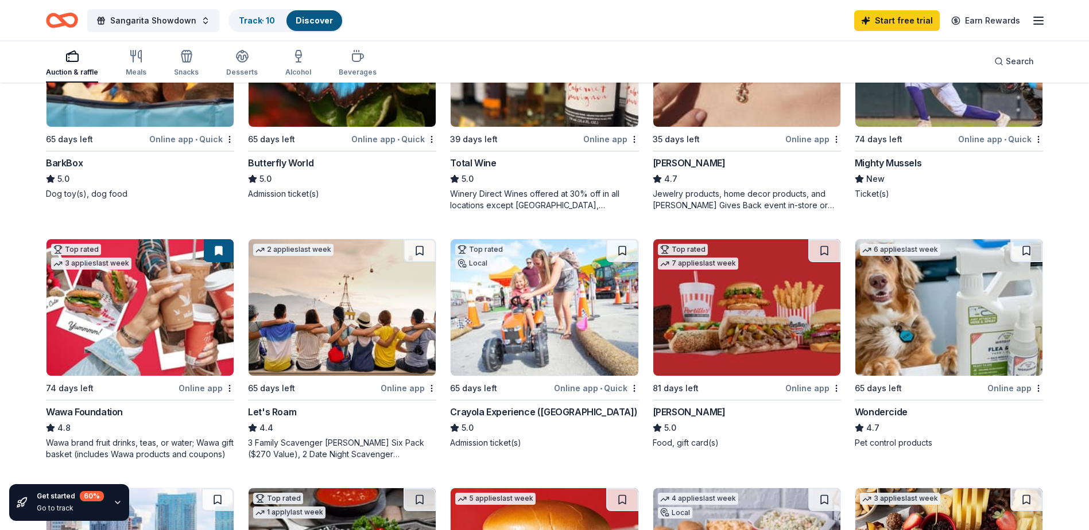  What do you see at coordinates (473, 163) in the screenshot?
I see `div: Total Wine` at bounding box center [473, 163].